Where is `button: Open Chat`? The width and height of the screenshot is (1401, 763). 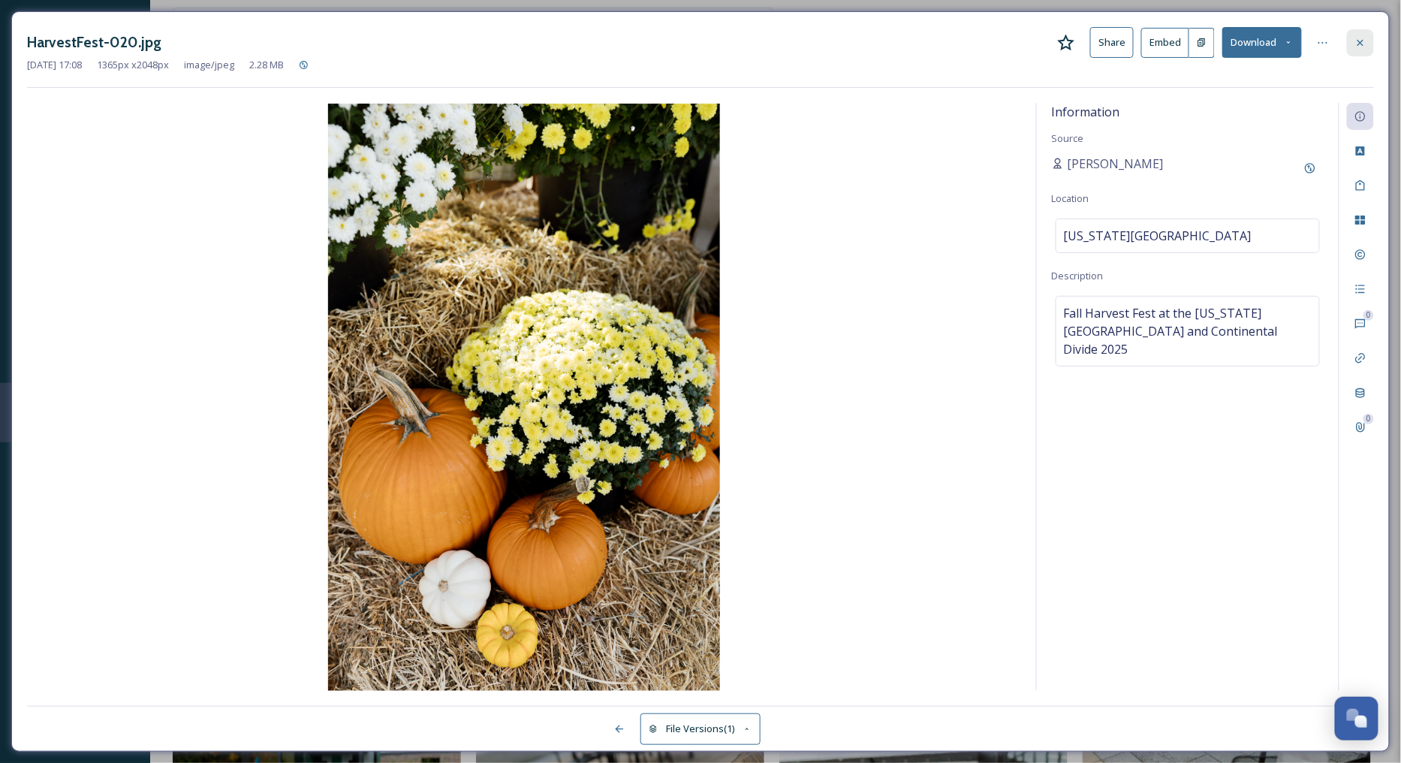 button: Open Chat is located at coordinates (1356, 718).